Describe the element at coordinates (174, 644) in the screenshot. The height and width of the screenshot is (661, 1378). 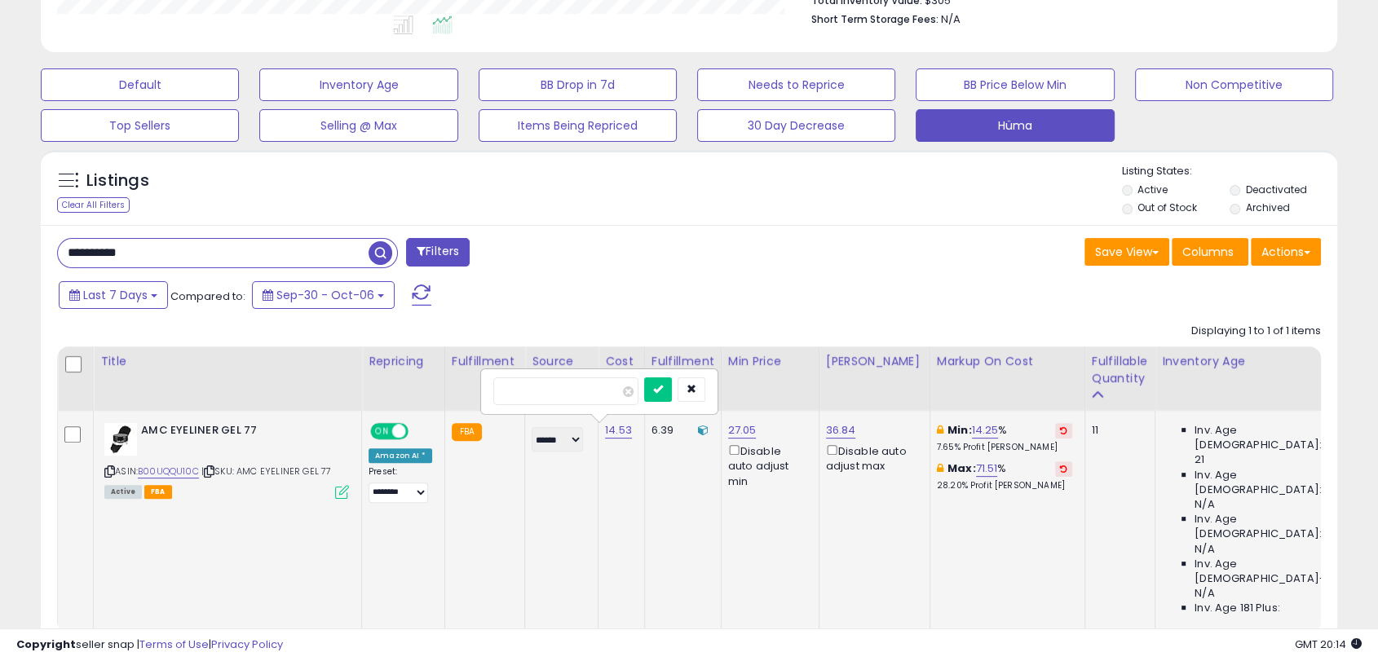
I see `a: Terms of Use` at that location.